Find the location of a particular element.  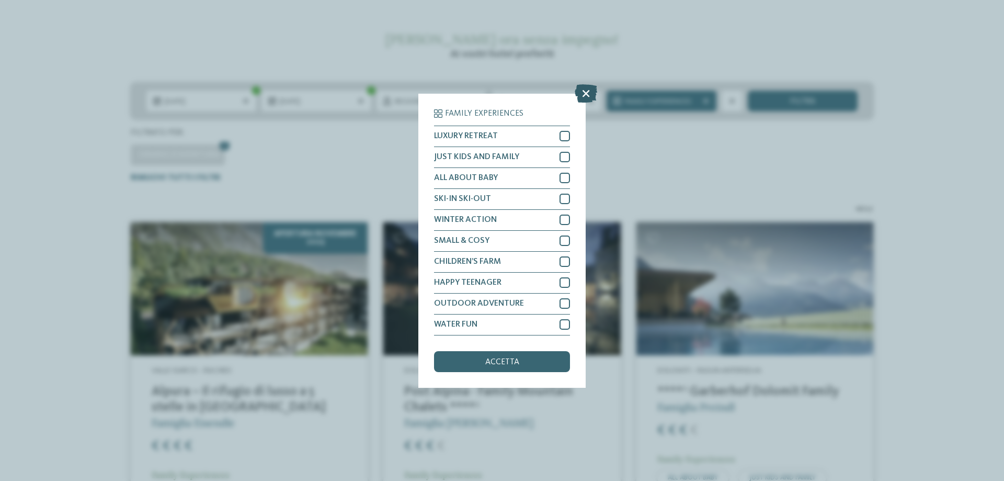

span: WATER FUN is located at coordinates (456, 324).